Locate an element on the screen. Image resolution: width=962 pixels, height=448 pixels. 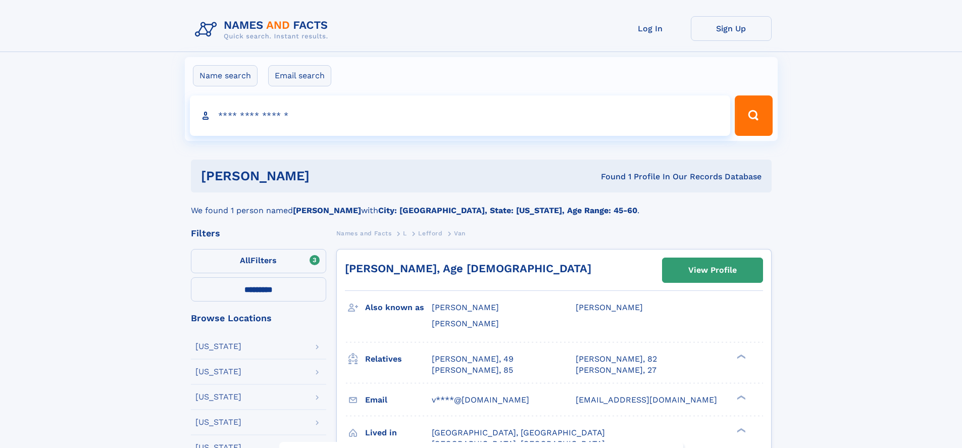
div: View Profile is located at coordinates (712, 270).